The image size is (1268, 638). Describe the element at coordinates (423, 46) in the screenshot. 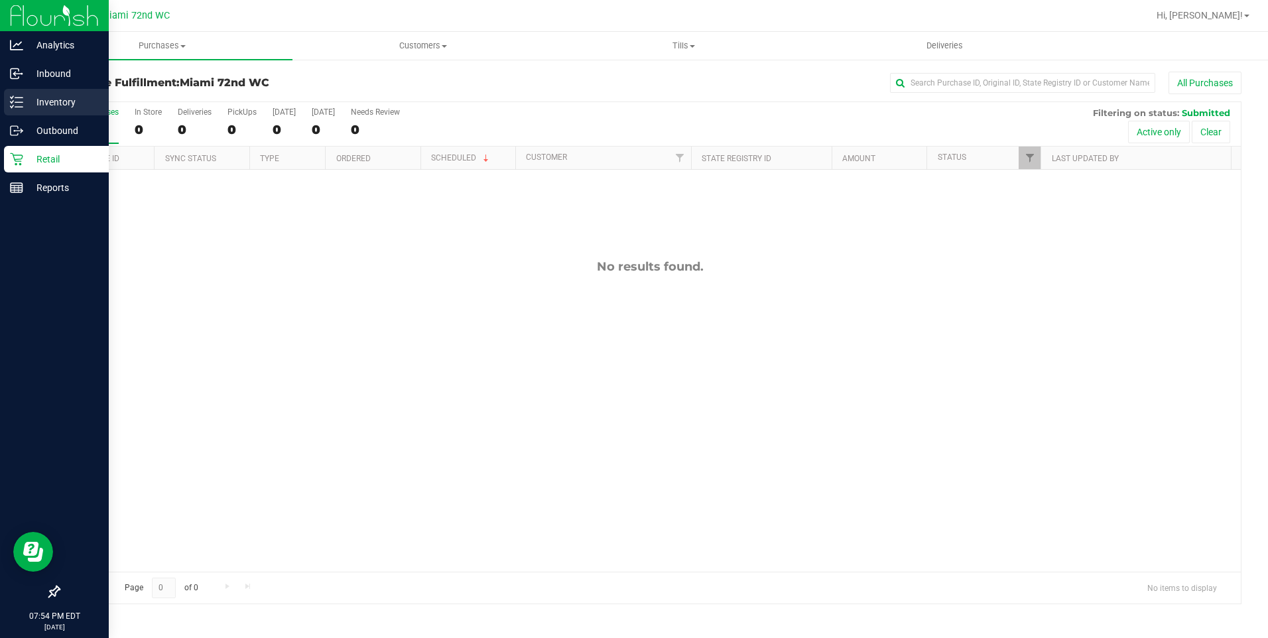

I see `span: Customers` at that location.